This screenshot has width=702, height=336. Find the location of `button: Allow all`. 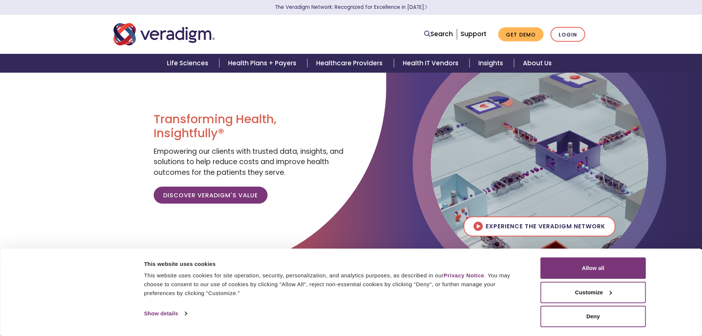

button: Allow all is located at coordinates (594, 268).